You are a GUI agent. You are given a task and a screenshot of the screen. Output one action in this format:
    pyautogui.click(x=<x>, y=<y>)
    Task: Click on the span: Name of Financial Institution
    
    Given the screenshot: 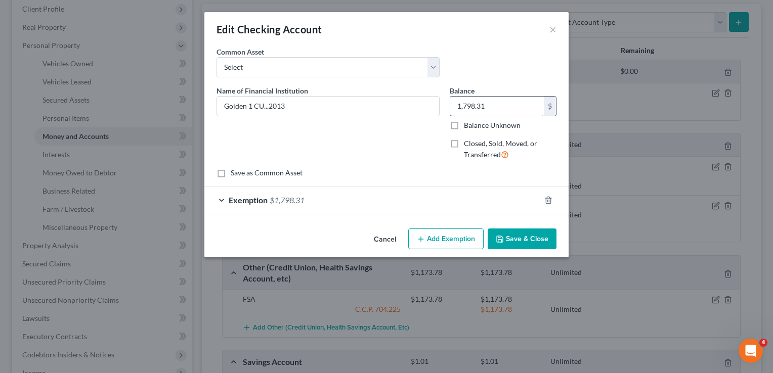 What is the action you would take?
    pyautogui.click(x=262, y=91)
    